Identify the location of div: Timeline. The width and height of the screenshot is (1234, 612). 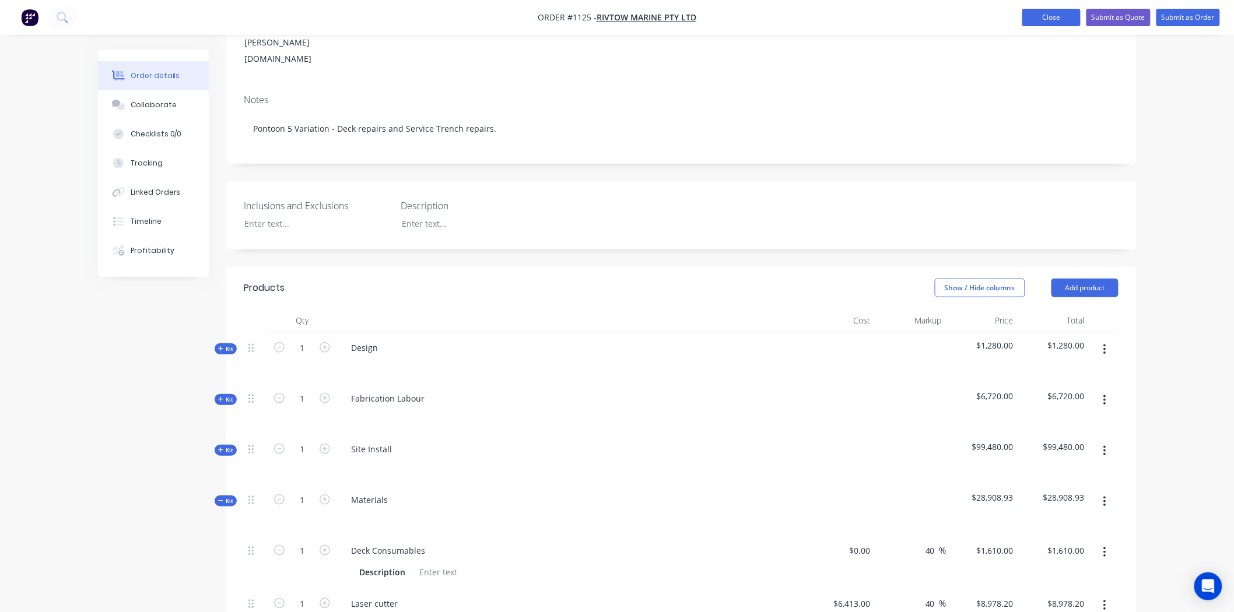
(146, 222).